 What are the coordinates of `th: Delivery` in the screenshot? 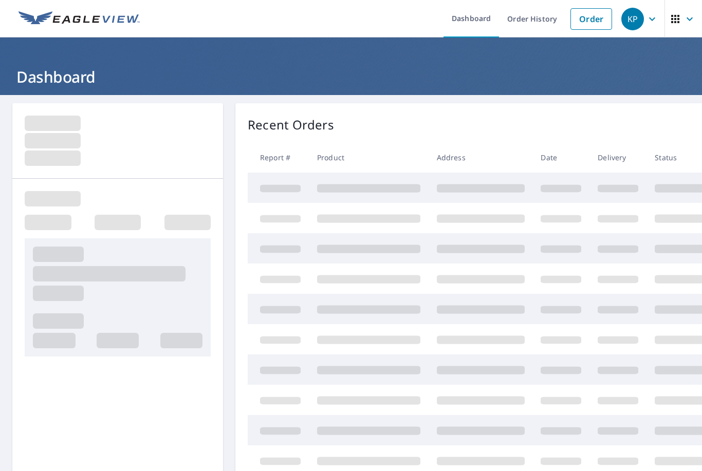 It's located at (618, 157).